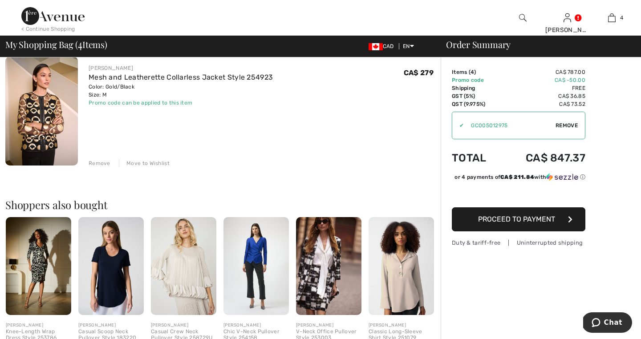 The width and height of the screenshot is (641, 339). Describe the element at coordinates (562, 177) in the screenshot. I see `img: Sezzle` at that location.